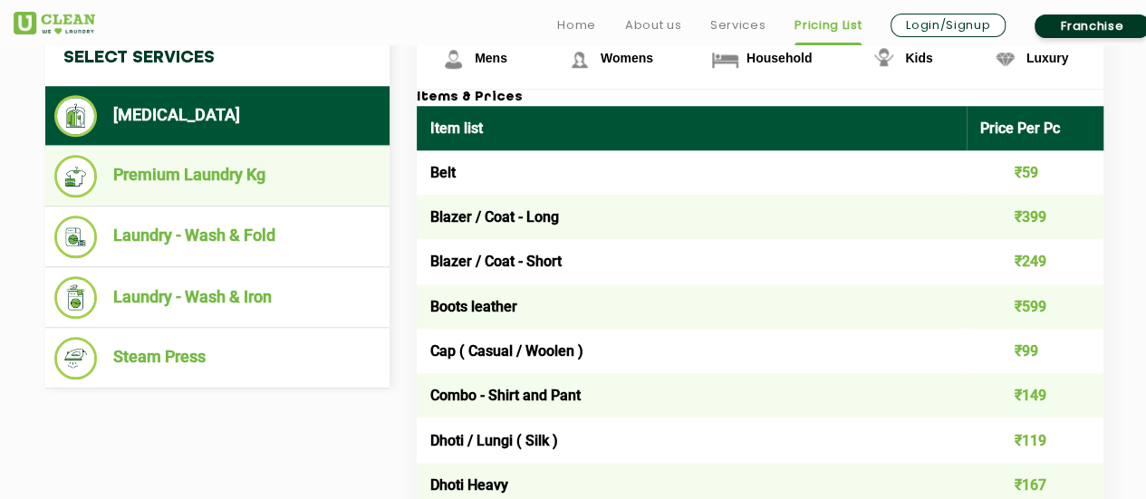 The height and width of the screenshot is (499, 1146). Describe the element at coordinates (453, 59) in the screenshot. I see `img: Mens` at that location.